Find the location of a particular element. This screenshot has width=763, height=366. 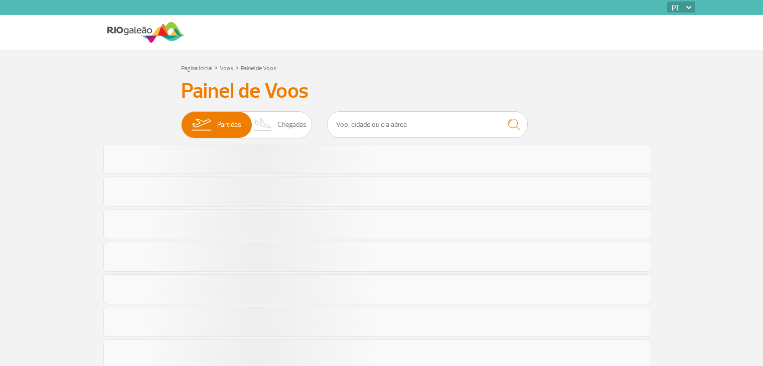

span: Partidas is located at coordinates (229, 125).